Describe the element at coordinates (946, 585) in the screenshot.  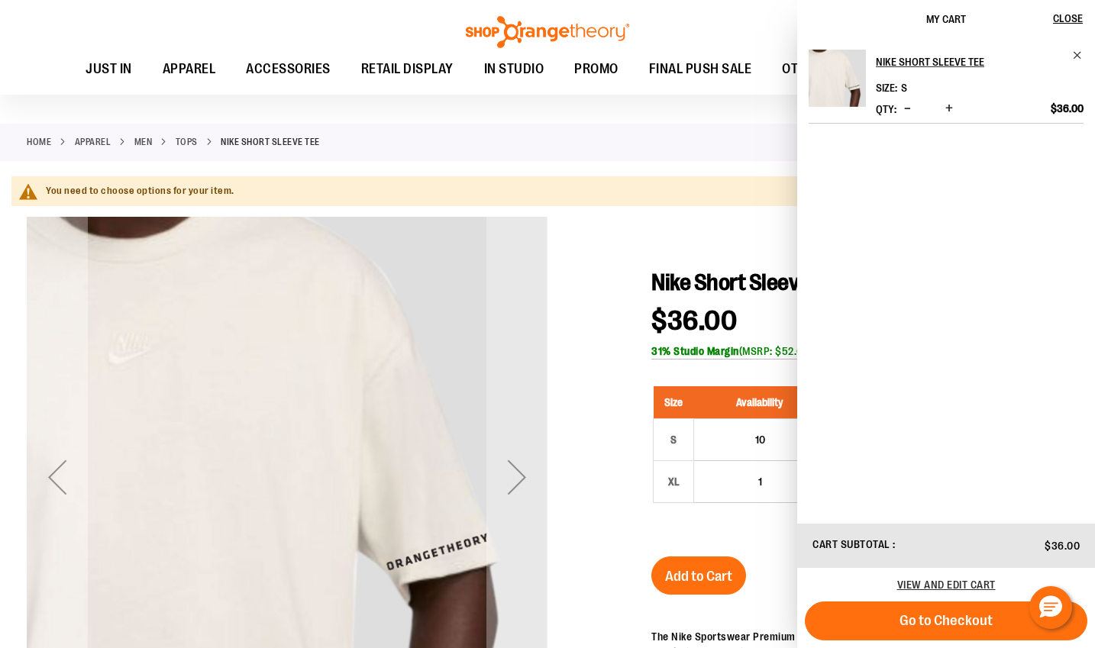
I see `a: View and edit cart` at that location.